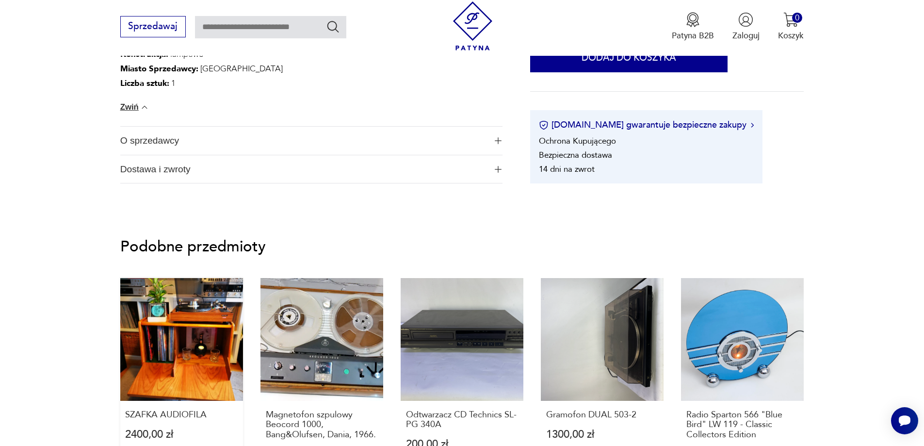  What do you see at coordinates (693, 27) in the screenshot?
I see `a: Ikona medaluPatyna B2B` at bounding box center [693, 27].